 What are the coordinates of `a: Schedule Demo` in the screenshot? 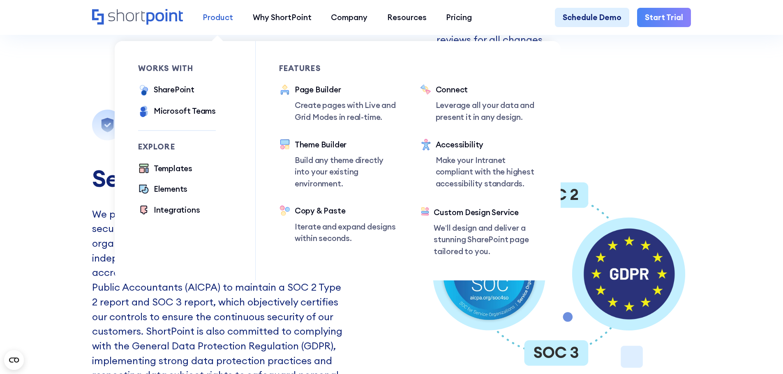 It's located at (592, 18).